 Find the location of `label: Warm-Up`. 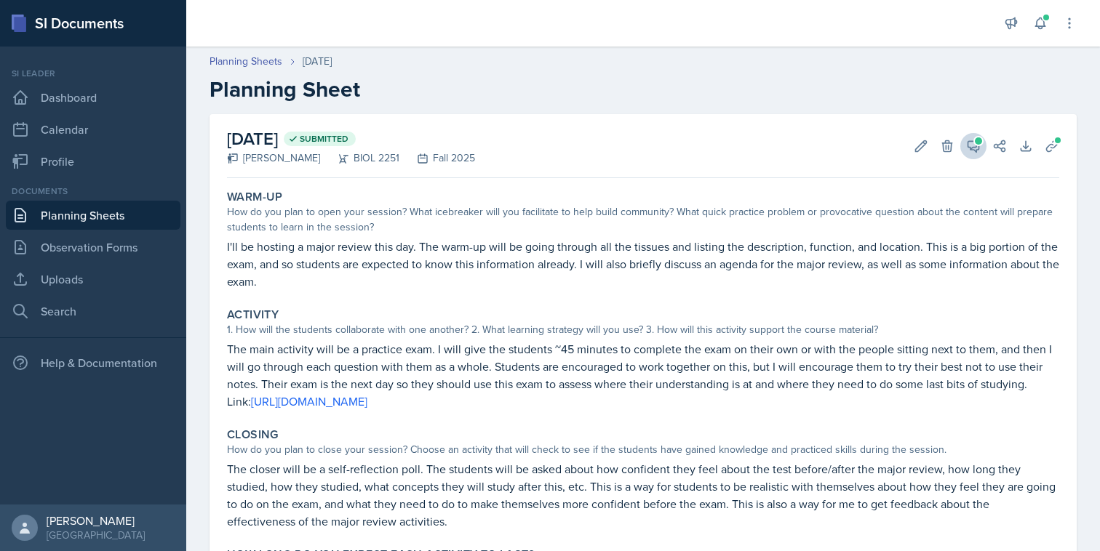

label: Warm-Up is located at coordinates (255, 197).